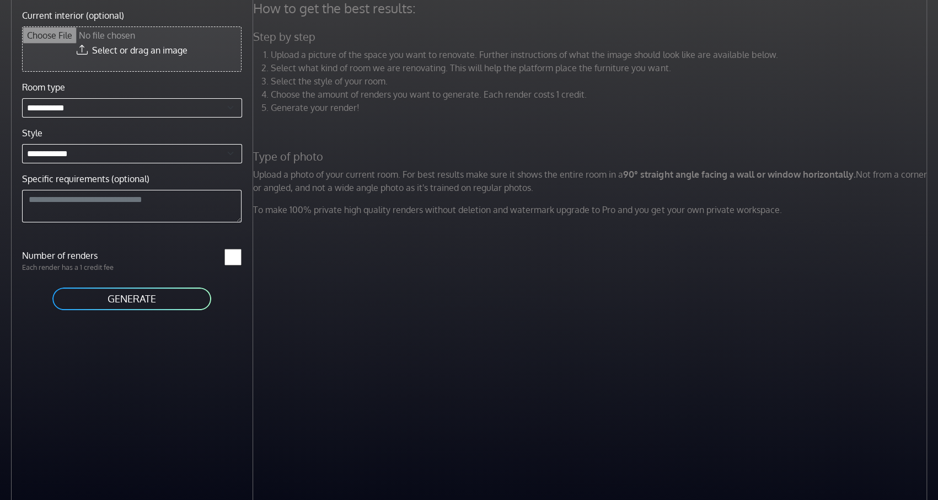 The height and width of the screenshot is (500, 938). I want to click on li: Upload a picture of the space you want to renovate. Further instructions of what the image should..., so click(600, 55).